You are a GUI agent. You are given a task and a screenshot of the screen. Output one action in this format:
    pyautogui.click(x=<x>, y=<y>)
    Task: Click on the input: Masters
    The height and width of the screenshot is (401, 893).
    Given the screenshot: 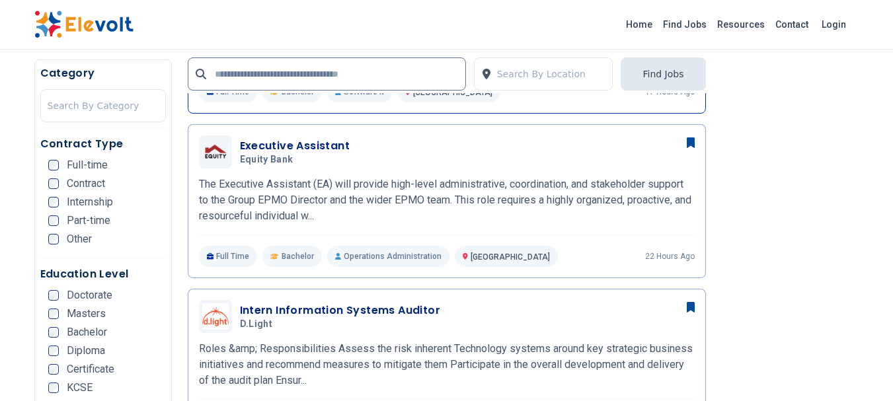 What is the action you would take?
    pyautogui.click(x=54, y=314)
    